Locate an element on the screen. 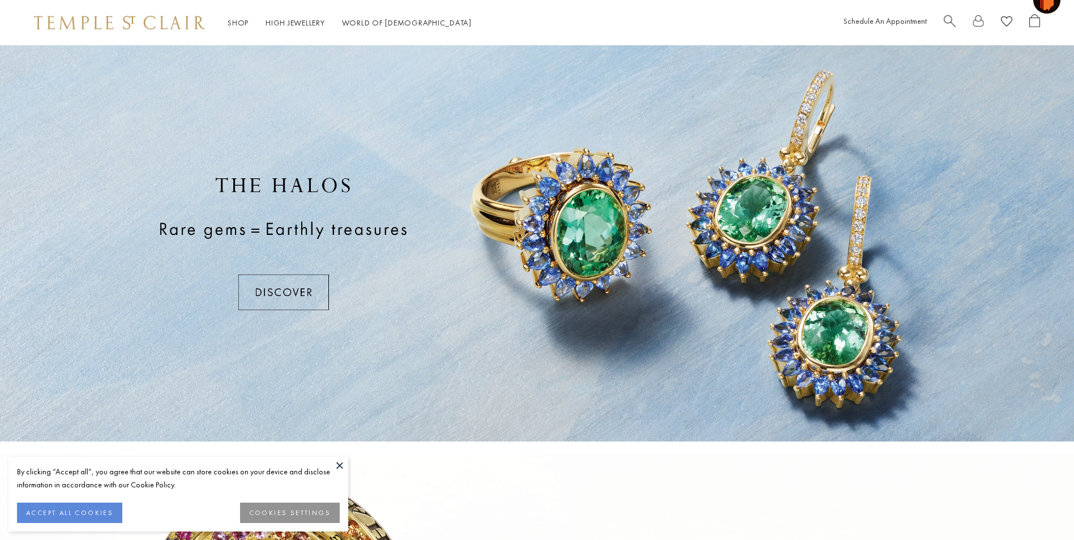  a: View Wishlist is located at coordinates (1007, 23).